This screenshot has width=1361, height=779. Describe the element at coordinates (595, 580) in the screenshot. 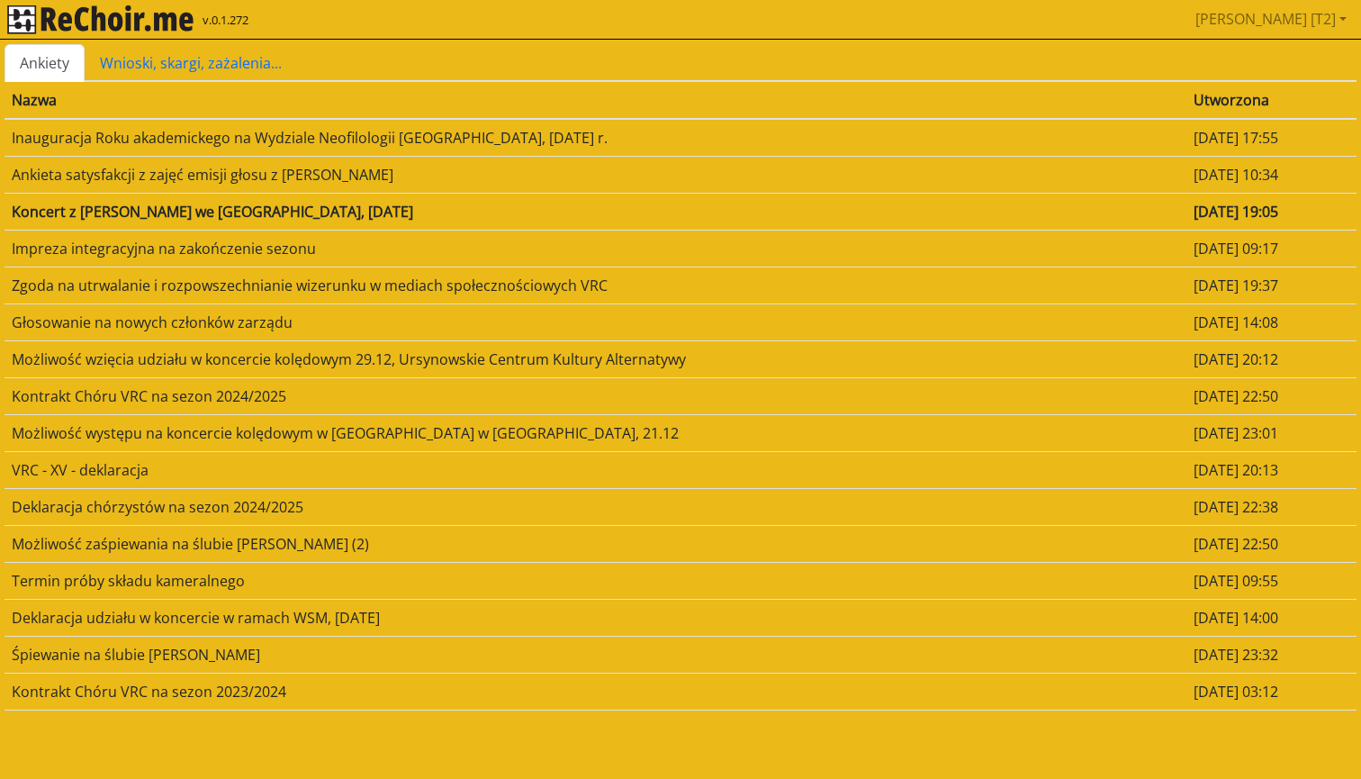

I see `td: Termin próby składu kameralnego` at that location.